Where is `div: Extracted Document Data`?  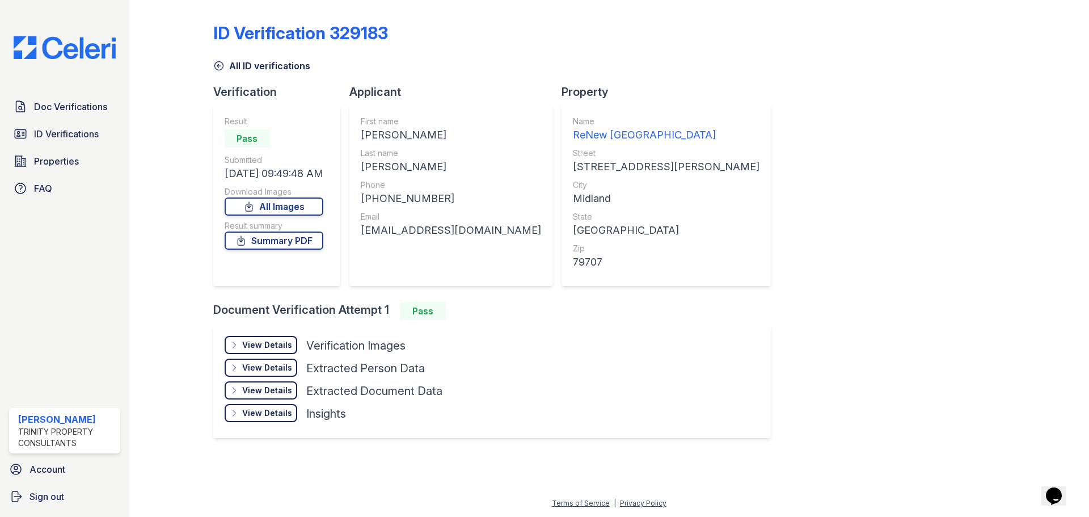 div: Extracted Document Data is located at coordinates (374, 391).